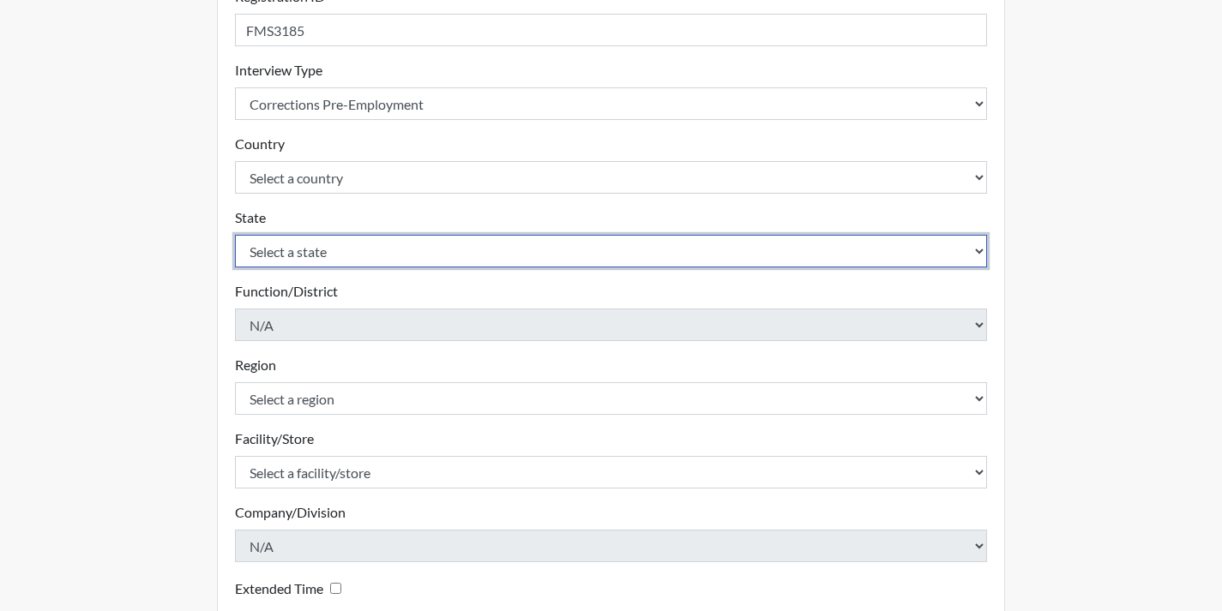  Describe the element at coordinates (291, 588) in the screenshot. I see `div: Checking this box will provide the interviewee with an accomodation of extra time to answer each ...` at that location.